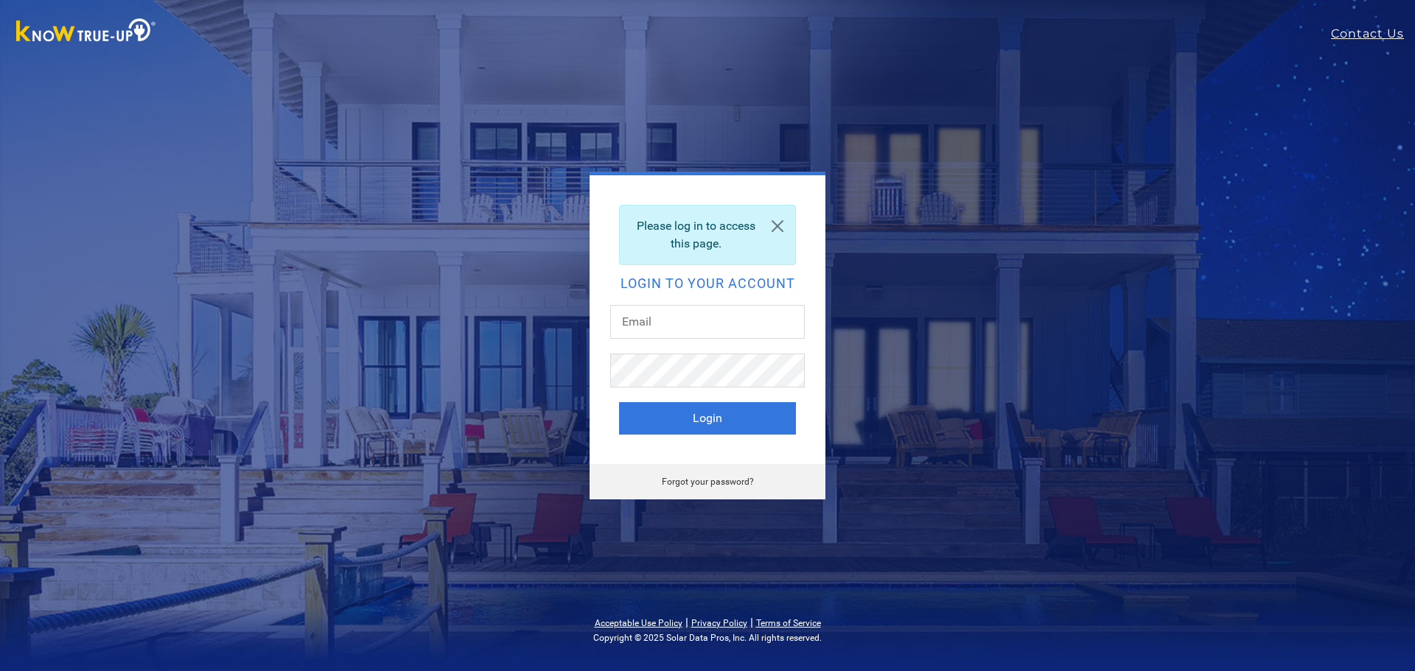  I want to click on a: Close, so click(778, 226).